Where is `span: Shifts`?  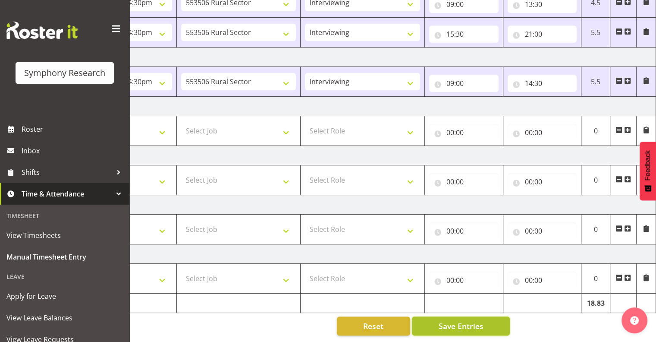 span: Shifts is located at coordinates (67, 172).